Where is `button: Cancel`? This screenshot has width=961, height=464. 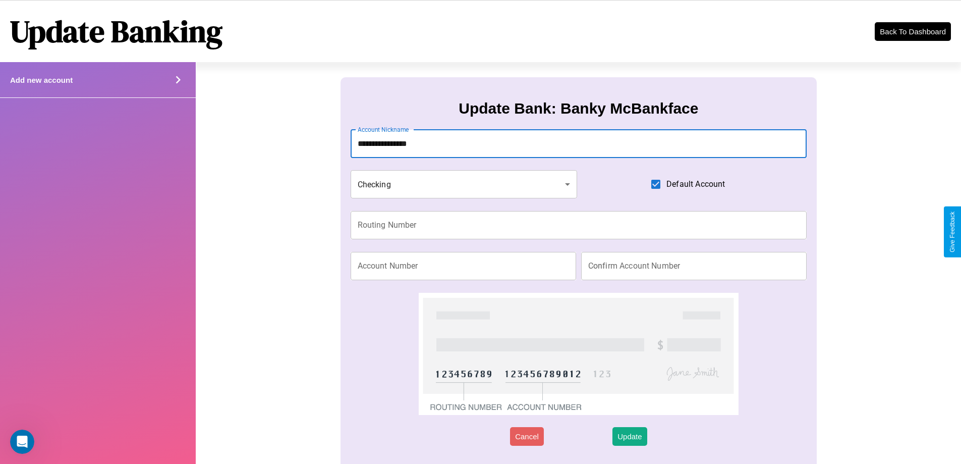
button: Cancel is located at coordinates (527, 436).